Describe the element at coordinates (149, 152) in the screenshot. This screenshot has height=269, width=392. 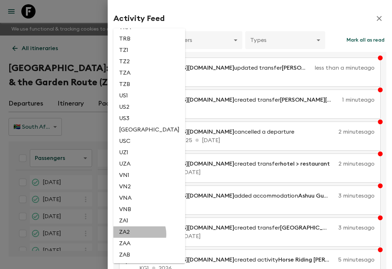
I see `li: UZ1` at that location.